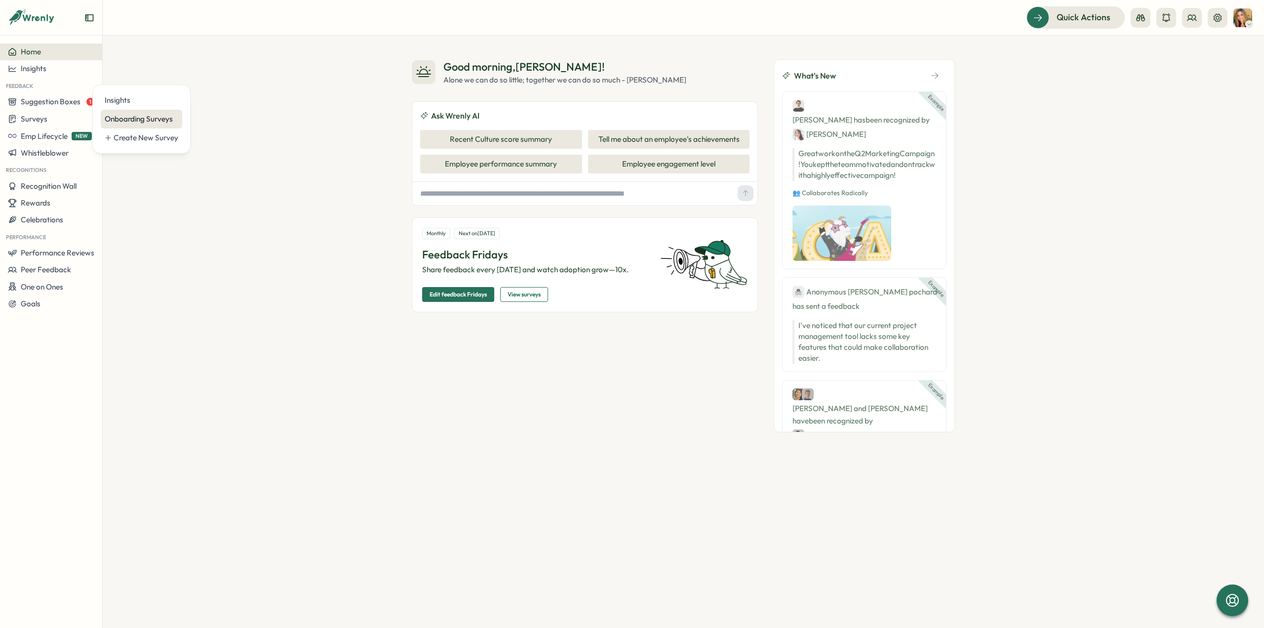 This screenshot has width=1264, height=628. Describe the element at coordinates (141, 119) in the screenshot. I see `a: Onboarding Surveys` at that location.